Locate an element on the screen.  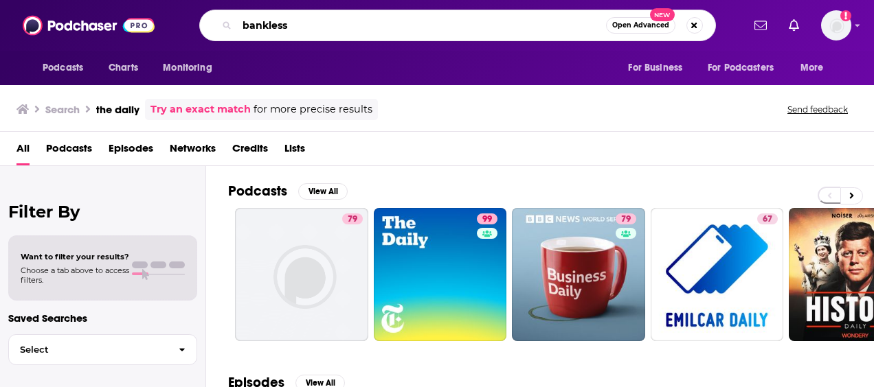
span: 99 is located at coordinates (487, 220).